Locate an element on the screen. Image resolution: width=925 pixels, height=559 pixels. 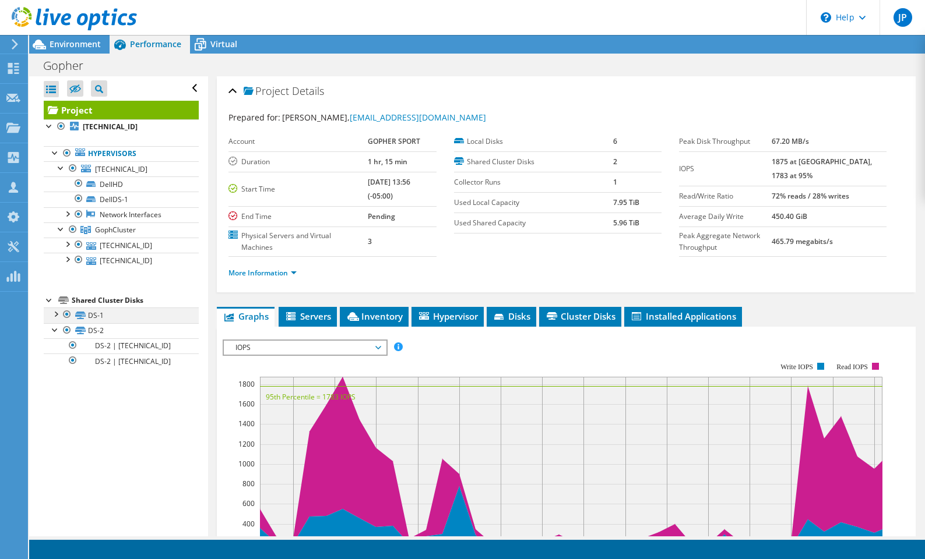
b: 1 hr, 15 min is located at coordinates (387, 161).